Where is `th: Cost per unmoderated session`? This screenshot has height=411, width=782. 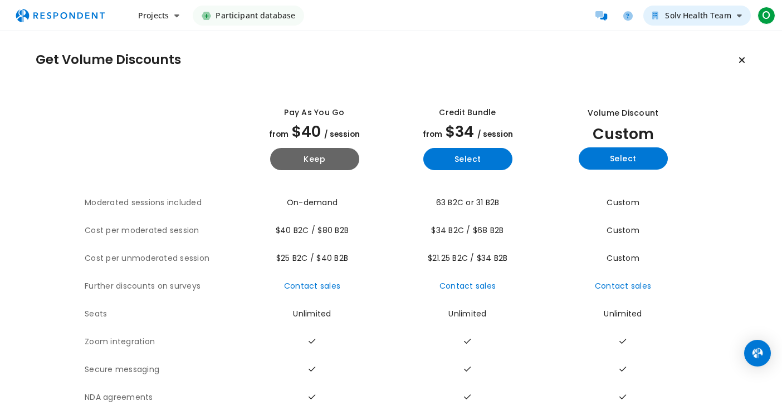
th: Cost per unmoderated session is located at coordinates (161, 259).